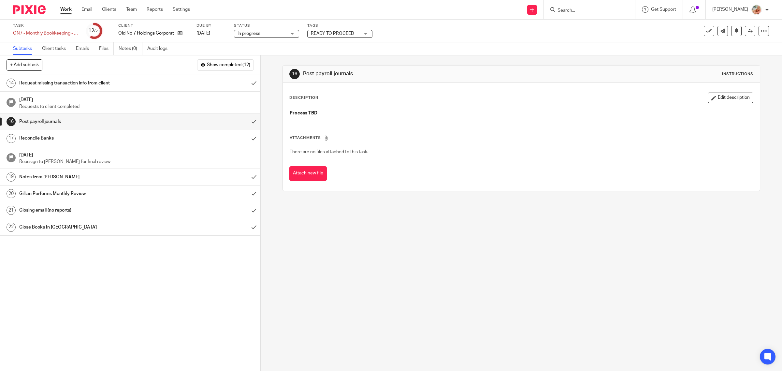  I want to click on p: Description, so click(304, 98).